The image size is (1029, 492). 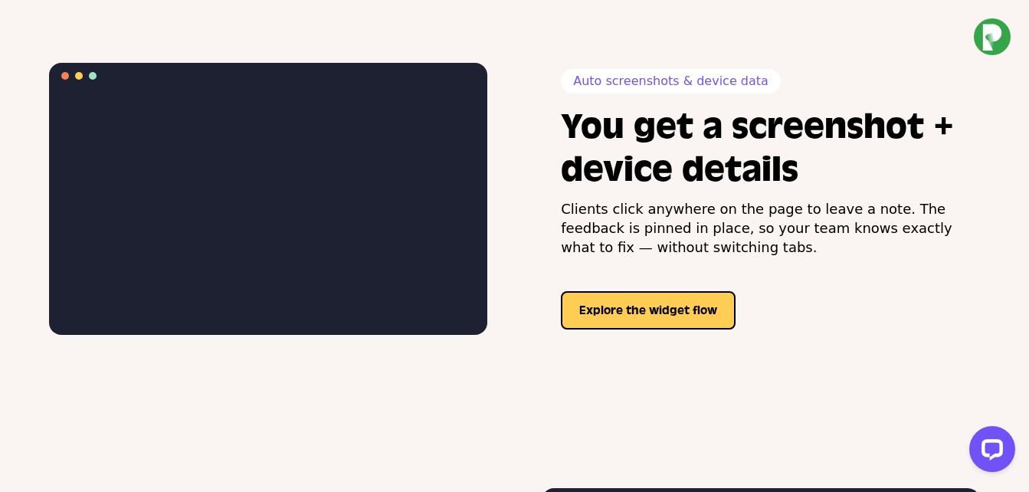 What do you see at coordinates (35, 29) in the screenshot?
I see `button: Open LiveChat chat widget` at bounding box center [35, 29].